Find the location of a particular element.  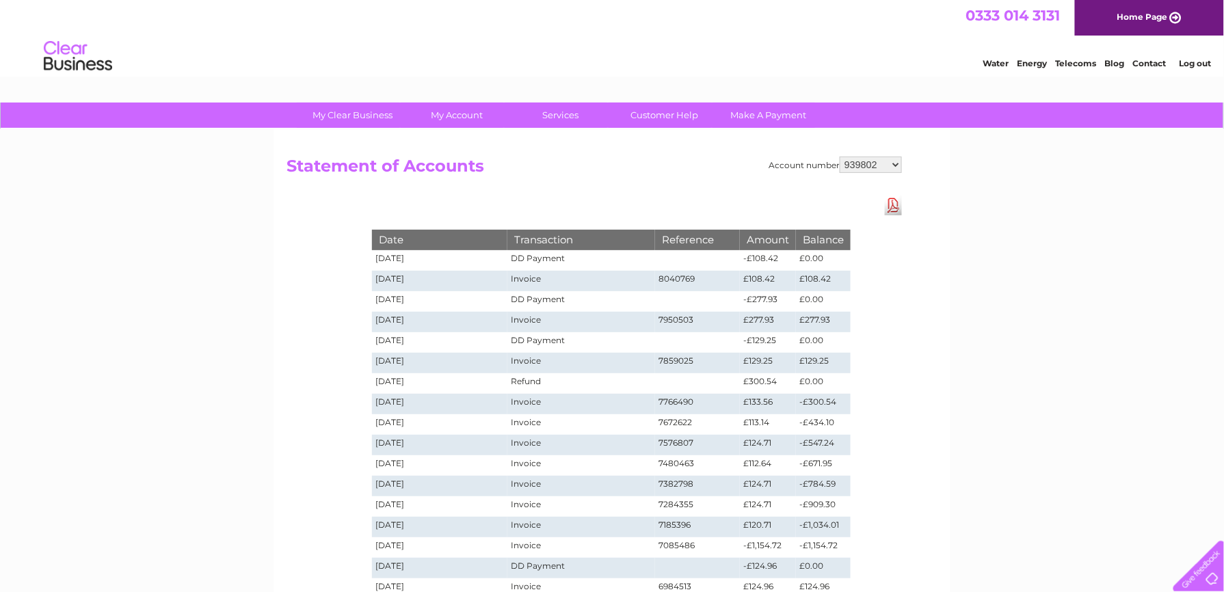

td: 7672622 is located at coordinates (698, 425).